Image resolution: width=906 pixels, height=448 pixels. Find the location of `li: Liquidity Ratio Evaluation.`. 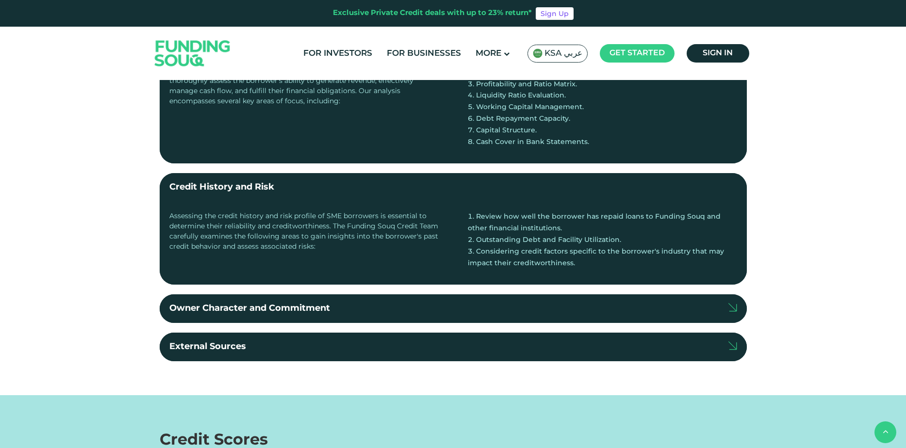

li: Liquidity Ratio Evaluation. is located at coordinates (602, 96).